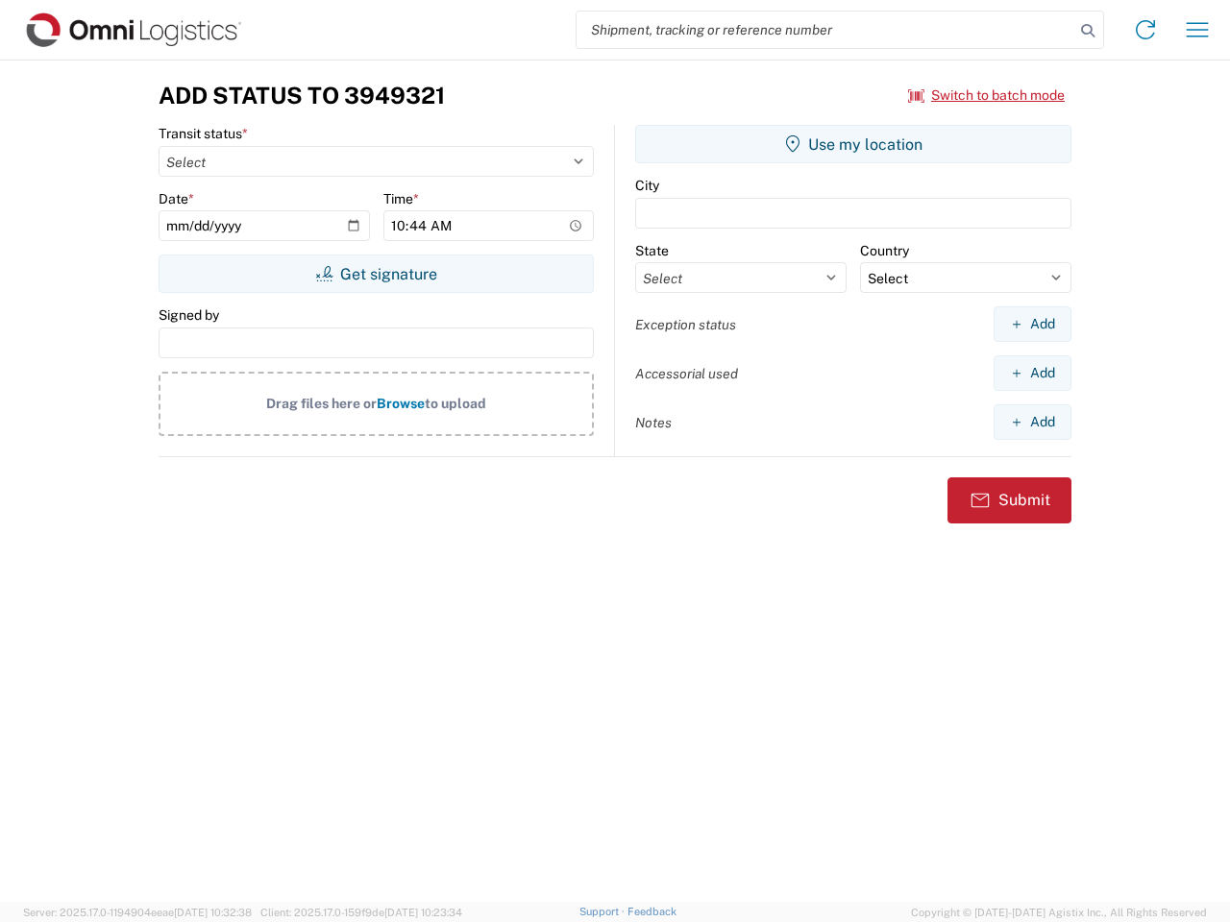 This screenshot has height=922, width=1230. I want to click on button: Get signature, so click(376, 274).